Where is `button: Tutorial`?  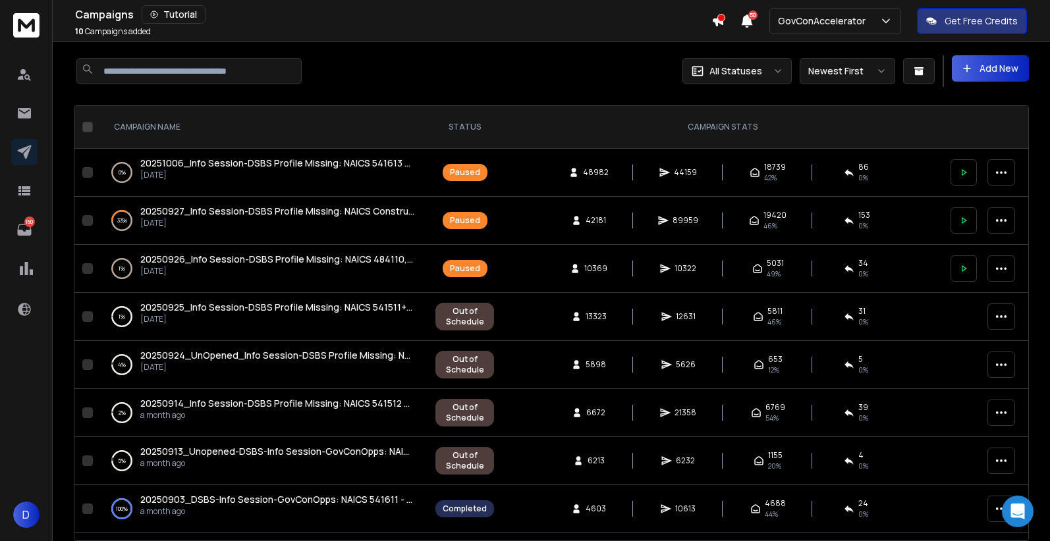 button: Tutorial is located at coordinates (173, 14).